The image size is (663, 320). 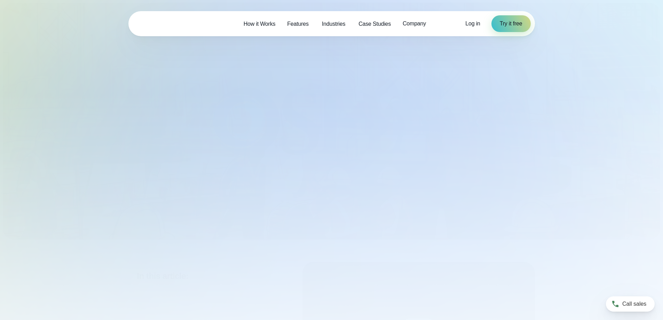 I want to click on span: How it Works, so click(x=260, y=24).